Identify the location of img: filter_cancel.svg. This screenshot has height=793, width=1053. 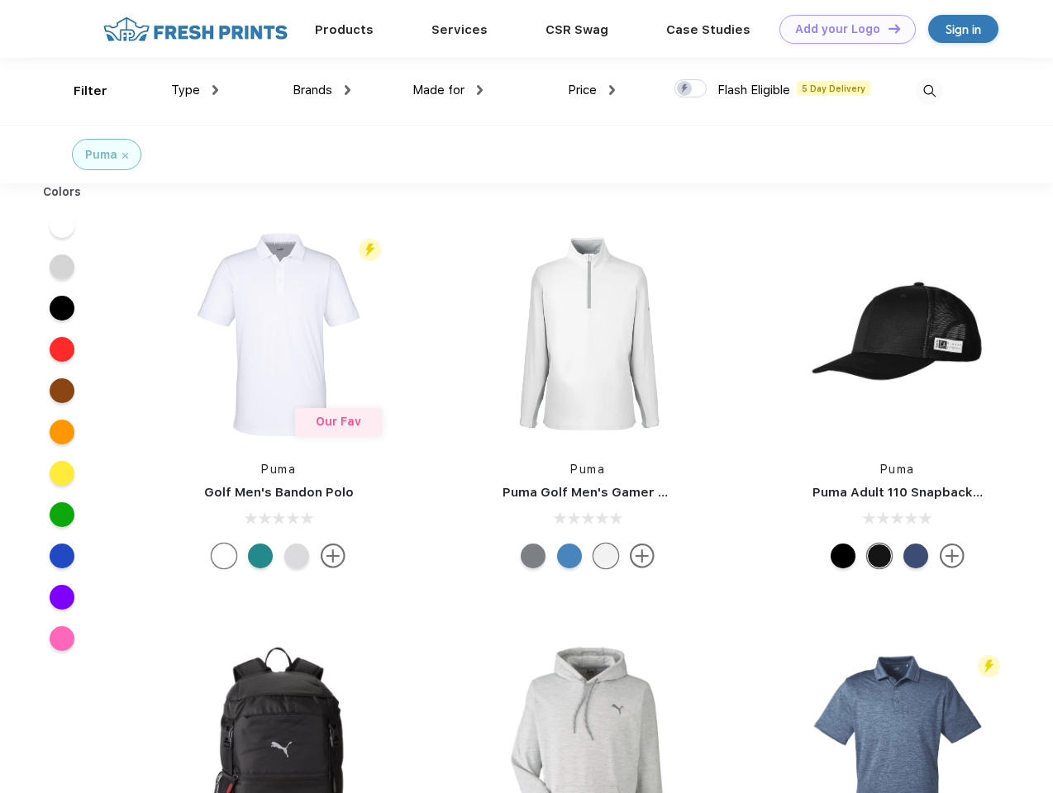
(125, 155).